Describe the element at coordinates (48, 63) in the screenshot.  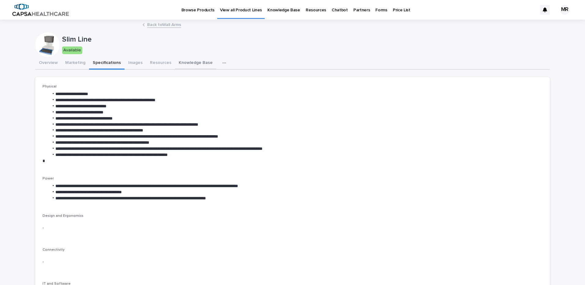
I see `button: Overview` at that location.